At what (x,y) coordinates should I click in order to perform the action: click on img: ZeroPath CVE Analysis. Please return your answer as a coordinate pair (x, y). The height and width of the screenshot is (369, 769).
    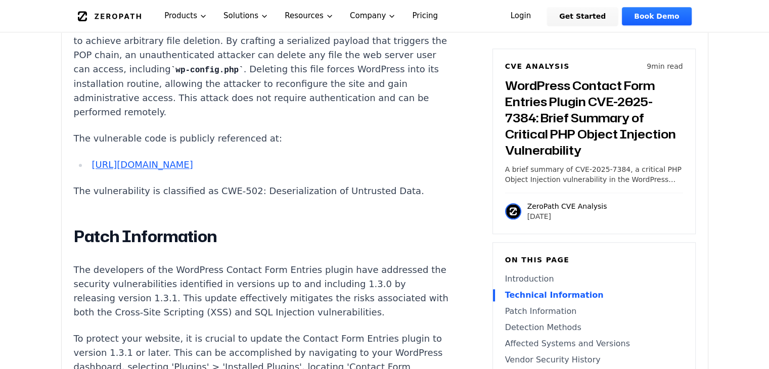
    Looking at the image, I should click on (513, 211).